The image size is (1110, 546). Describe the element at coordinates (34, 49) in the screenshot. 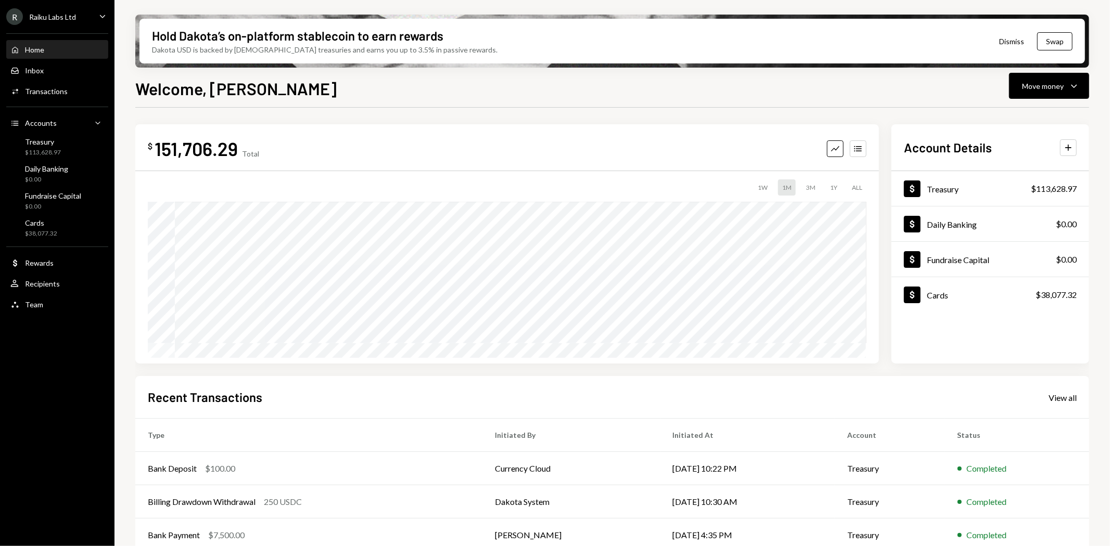

I see `div: Home` at that location.